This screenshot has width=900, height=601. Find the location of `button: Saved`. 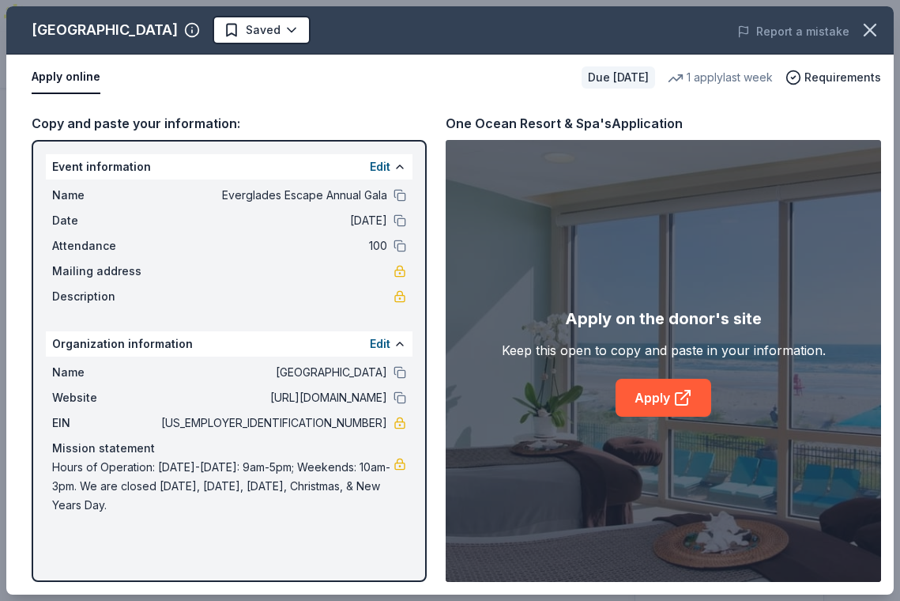

button: Saved is located at coordinates (262, 30).